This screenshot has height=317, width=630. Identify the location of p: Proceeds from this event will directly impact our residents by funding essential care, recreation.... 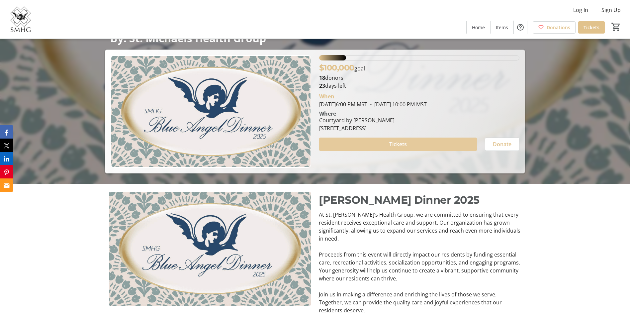
(419, 266).